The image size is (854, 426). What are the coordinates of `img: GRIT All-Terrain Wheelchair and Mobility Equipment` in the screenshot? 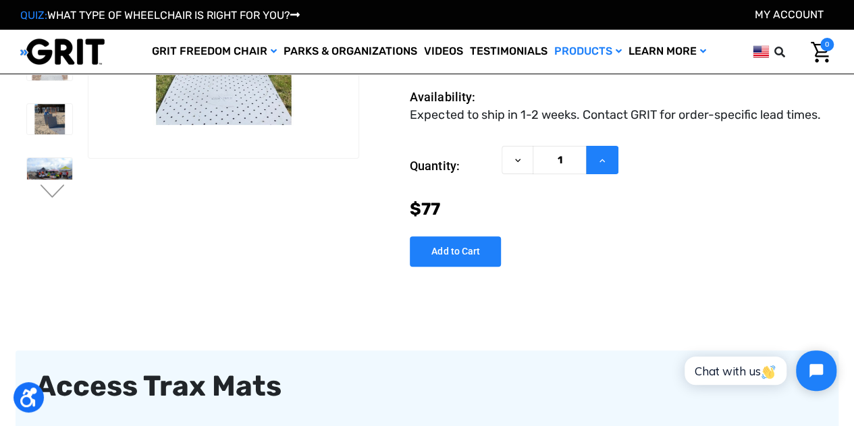 It's located at (62, 51).